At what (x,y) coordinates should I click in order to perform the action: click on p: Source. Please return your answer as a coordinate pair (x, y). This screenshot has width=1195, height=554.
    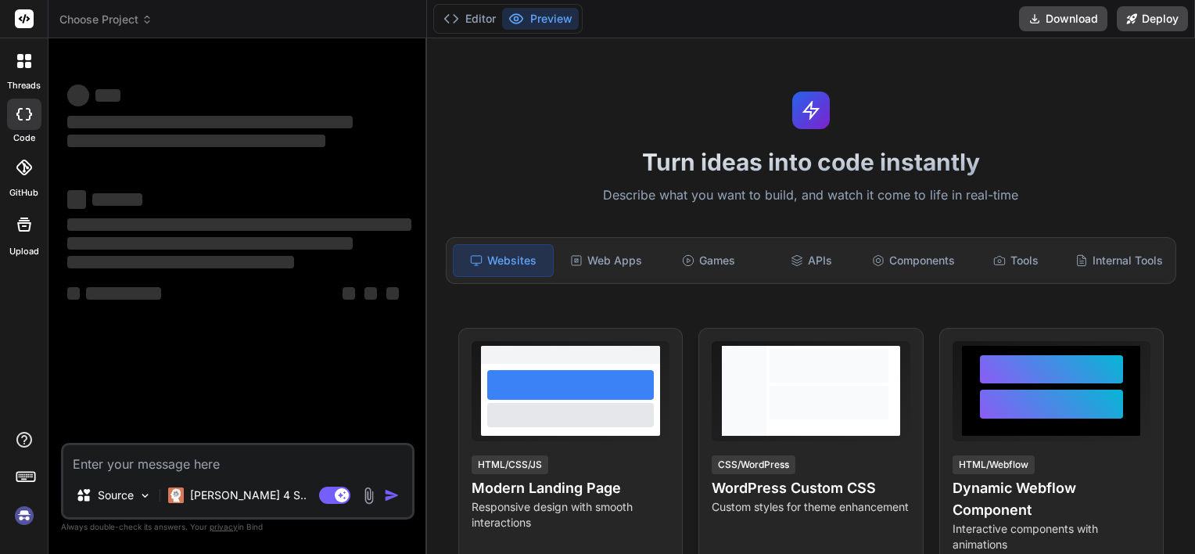
    Looking at the image, I should click on (116, 495).